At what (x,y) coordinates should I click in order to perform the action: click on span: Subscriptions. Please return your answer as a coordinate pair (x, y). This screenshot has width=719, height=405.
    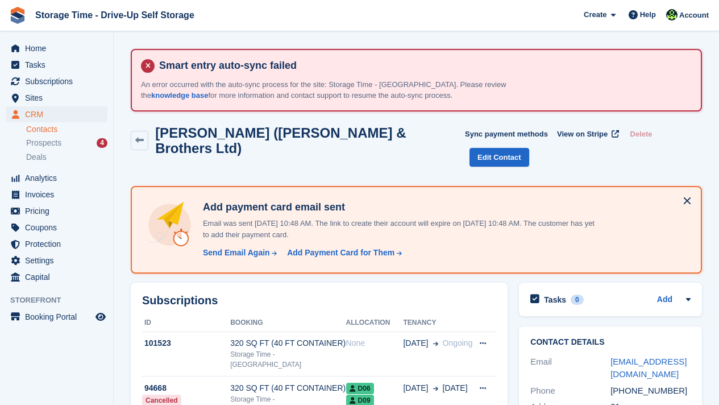
    Looking at the image, I should click on (59, 81).